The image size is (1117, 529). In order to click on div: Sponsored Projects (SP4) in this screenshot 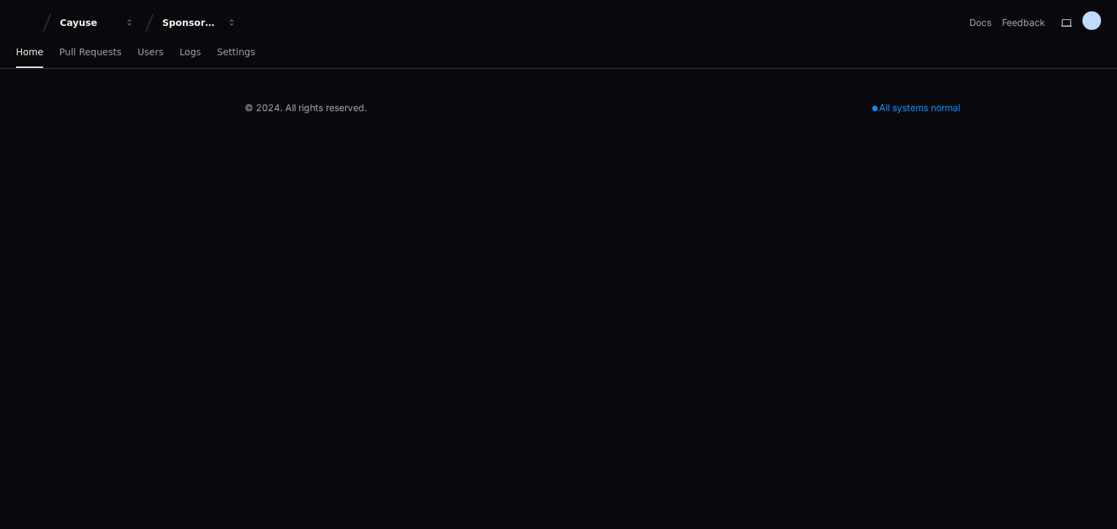, I will do `click(191, 23)`.